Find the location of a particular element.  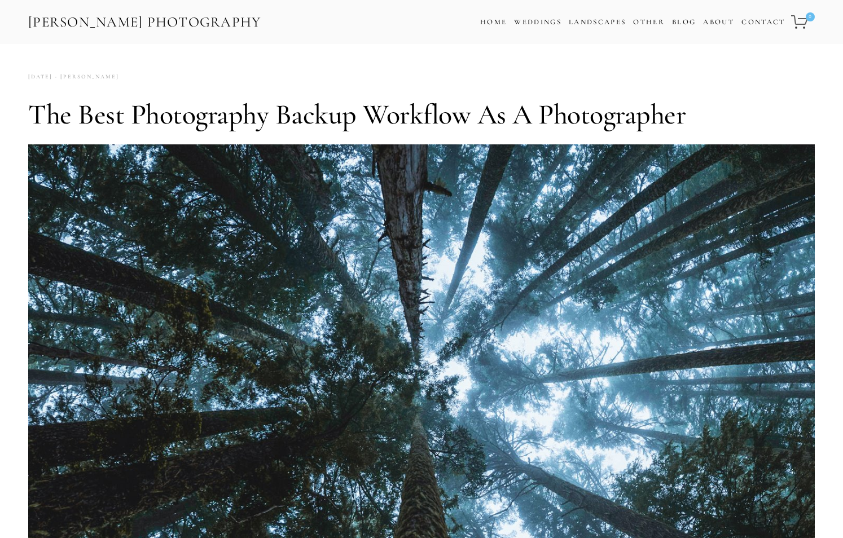

a: 0 items in cart is located at coordinates (802, 22).